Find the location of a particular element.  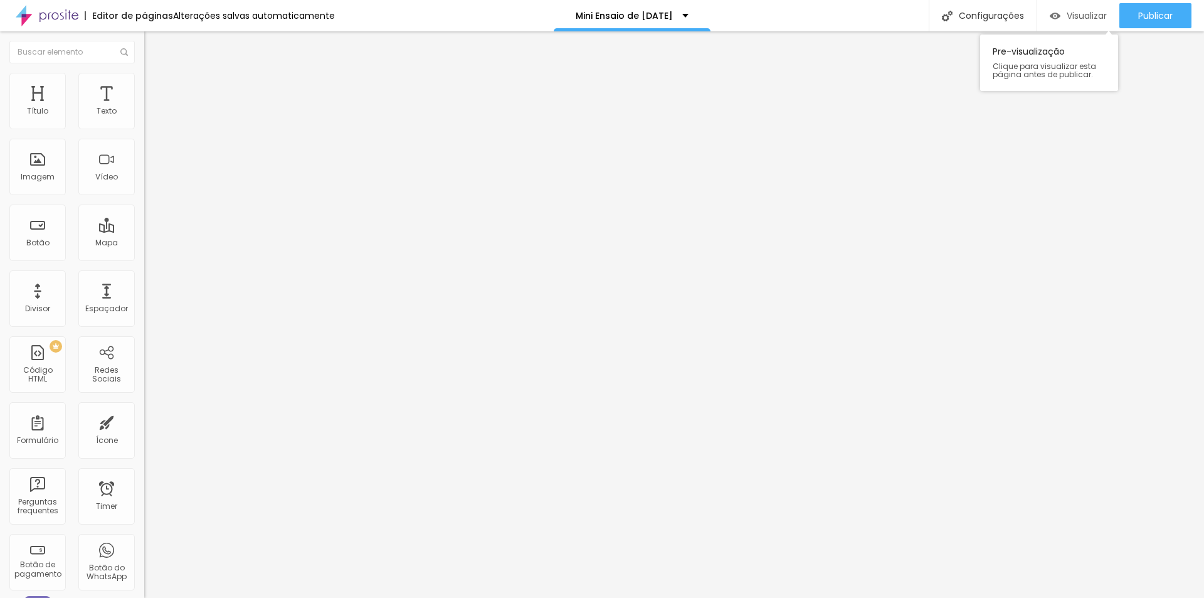

div: Imagem is located at coordinates (38, 177).